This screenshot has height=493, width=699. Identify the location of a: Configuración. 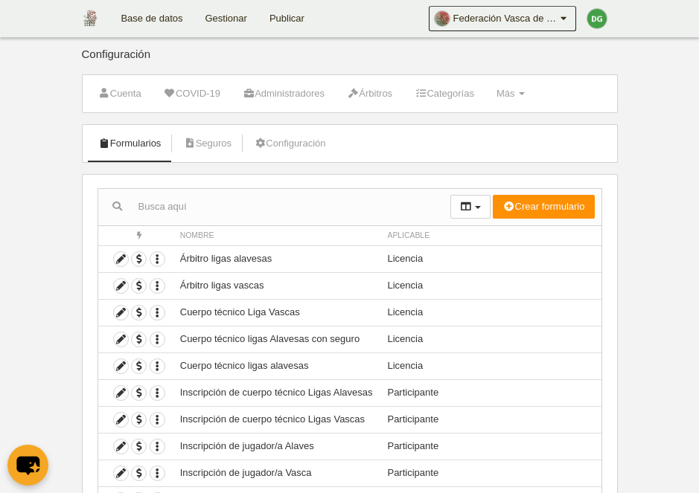
(289, 144).